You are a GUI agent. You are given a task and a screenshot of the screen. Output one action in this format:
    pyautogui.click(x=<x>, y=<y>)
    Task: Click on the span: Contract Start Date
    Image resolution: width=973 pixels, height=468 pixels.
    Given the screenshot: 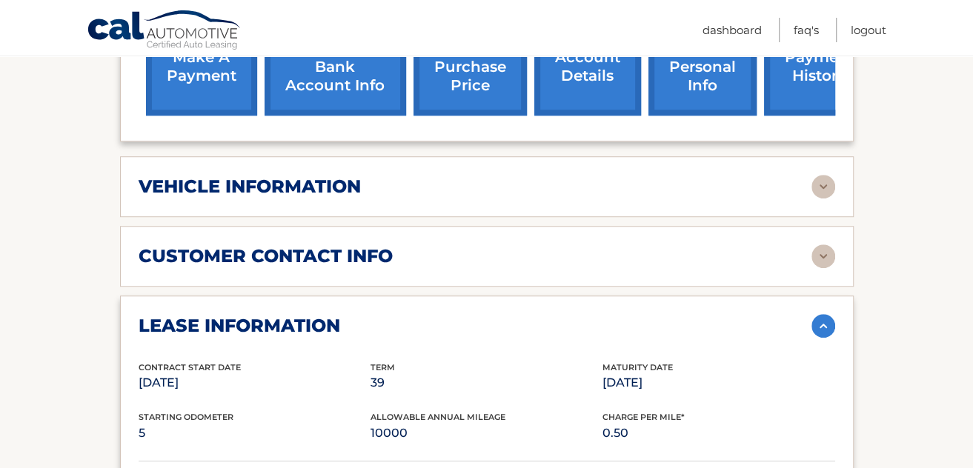 What is the action you would take?
    pyautogui.click(x=190, y=368)
    